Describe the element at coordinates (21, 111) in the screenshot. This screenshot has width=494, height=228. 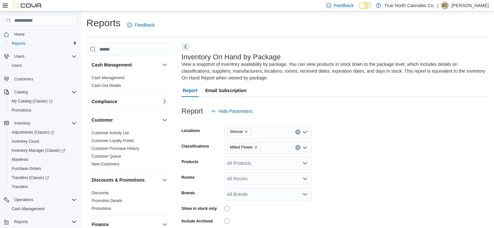
I see `span: Promotions` at that location.